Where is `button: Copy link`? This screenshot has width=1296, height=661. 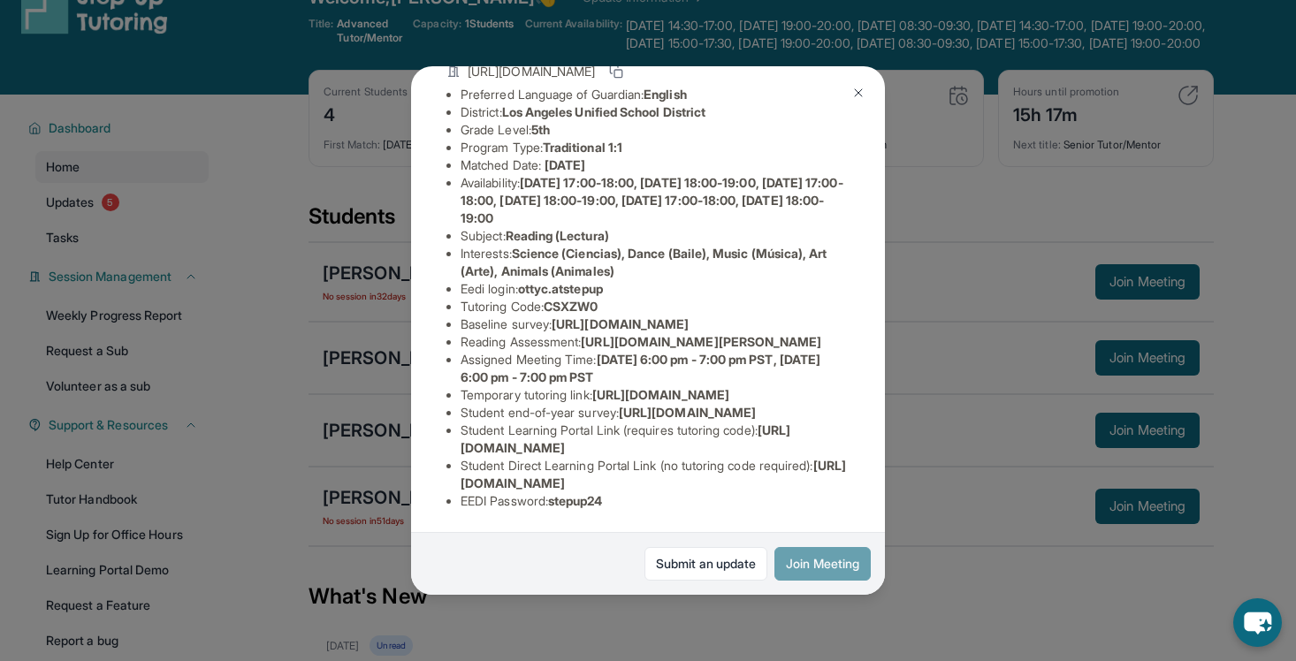 button: Copy link is located at coordinates (616, 72).